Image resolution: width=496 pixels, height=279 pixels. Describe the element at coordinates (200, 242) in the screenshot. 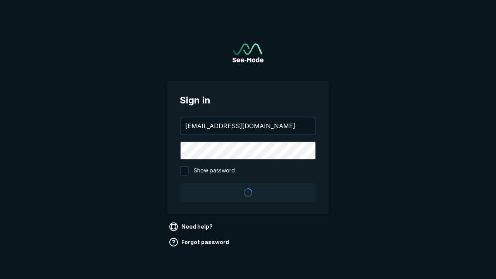

I see `a: Forgot password` at that location.